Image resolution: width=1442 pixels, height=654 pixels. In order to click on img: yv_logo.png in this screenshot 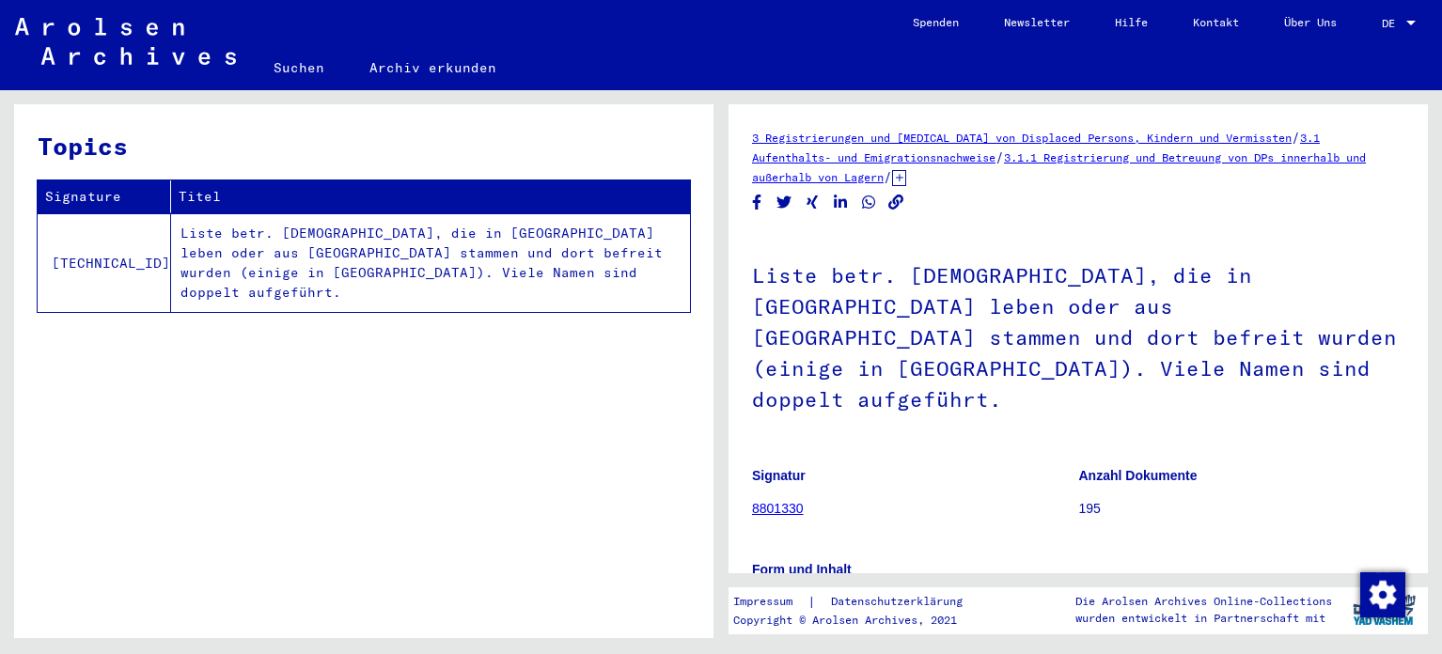, I will do `click(1384, 610)`.